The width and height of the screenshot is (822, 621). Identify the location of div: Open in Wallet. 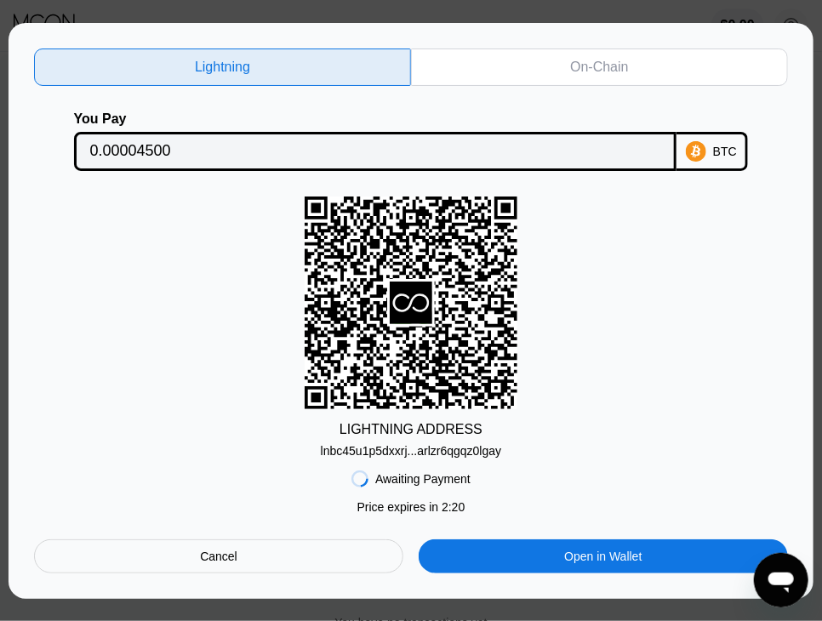
(603, 557).